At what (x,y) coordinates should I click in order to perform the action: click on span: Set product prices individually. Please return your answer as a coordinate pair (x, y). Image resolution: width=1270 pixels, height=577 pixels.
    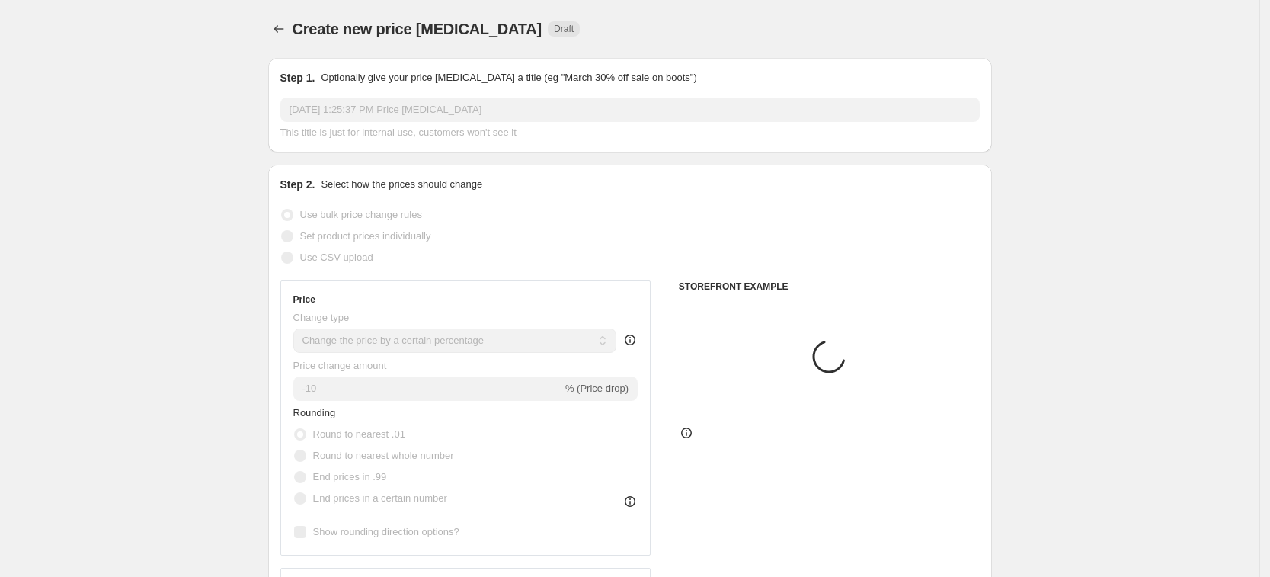
    Looking at the image, I should click on (366, 235).